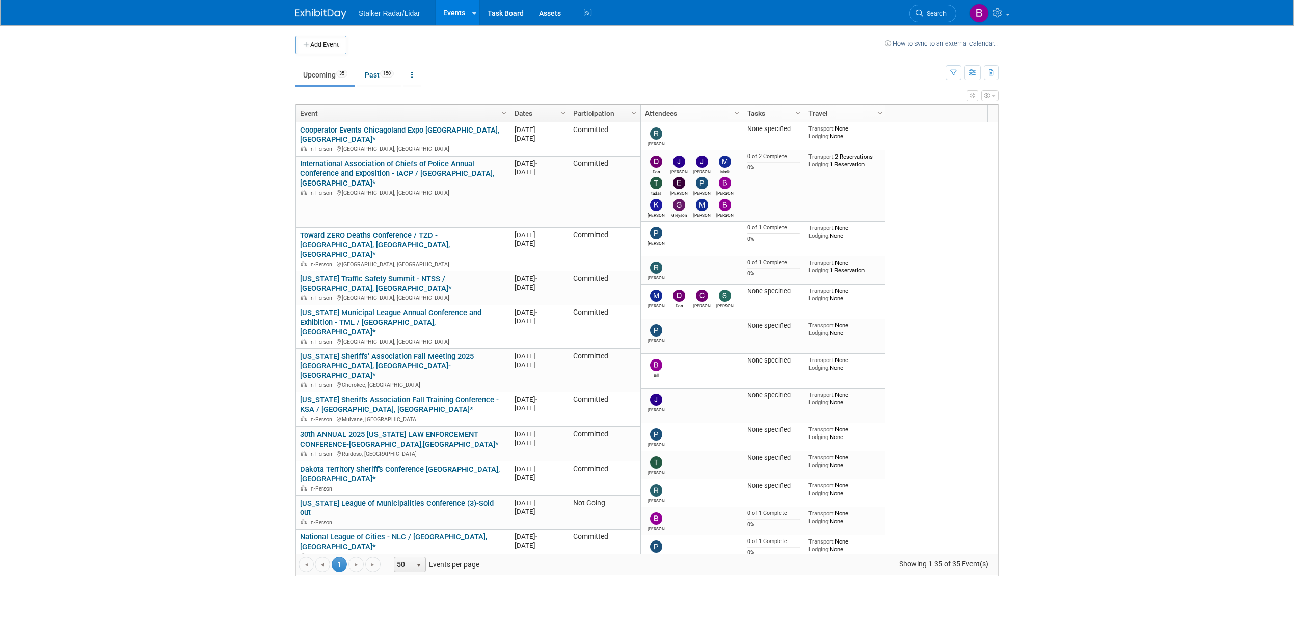 Image resolution: width=1294 pixels, height=619 pixels. I want to click on span: 50, so click(403, 564).